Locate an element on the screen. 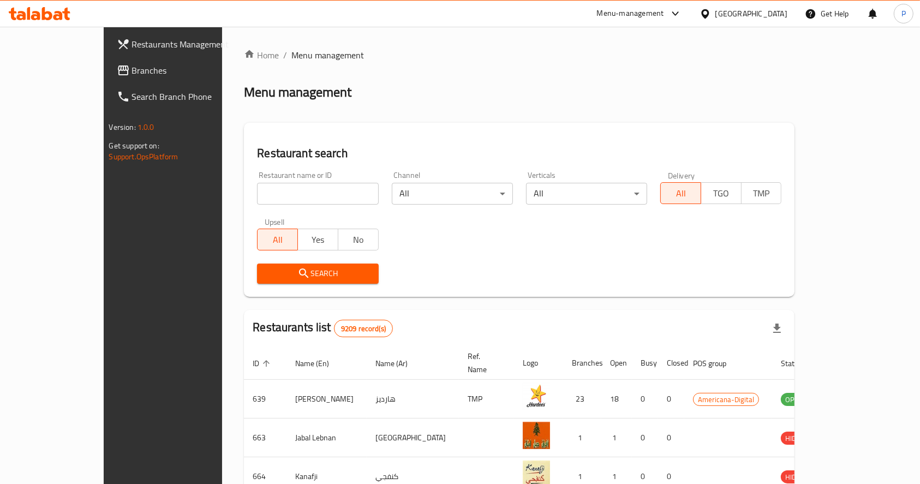 The image size is (920, 484). div: Total records count is located at coordinates (363, 328).